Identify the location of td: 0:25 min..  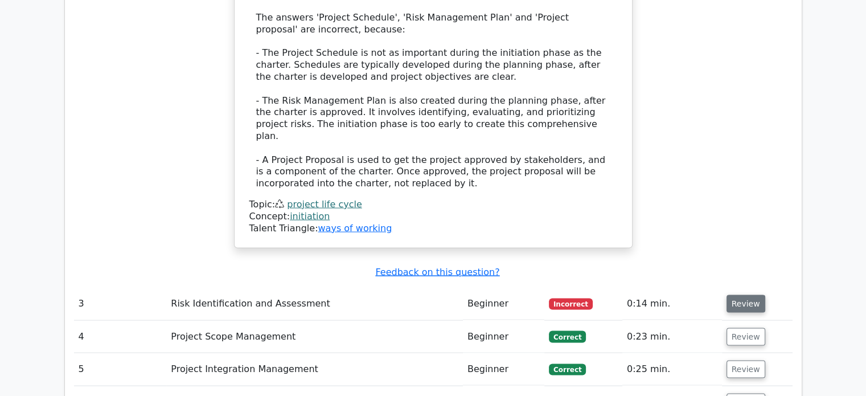
(672, 368).